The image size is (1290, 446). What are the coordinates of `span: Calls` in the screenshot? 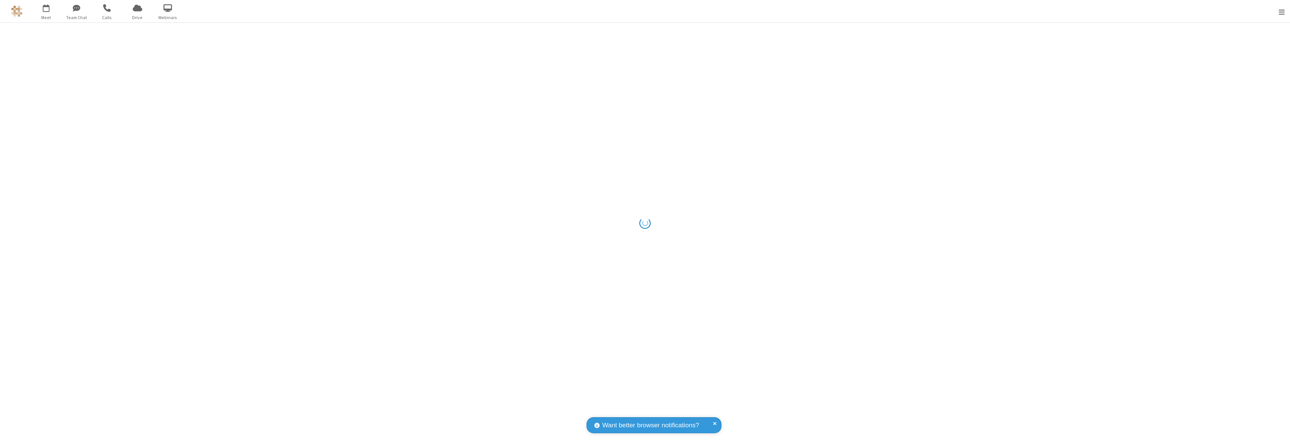 It's located at (107, 18).